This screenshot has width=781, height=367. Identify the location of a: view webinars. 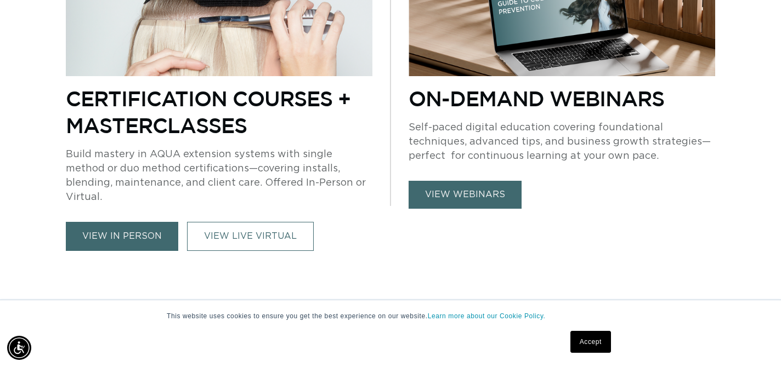
(465, 195).